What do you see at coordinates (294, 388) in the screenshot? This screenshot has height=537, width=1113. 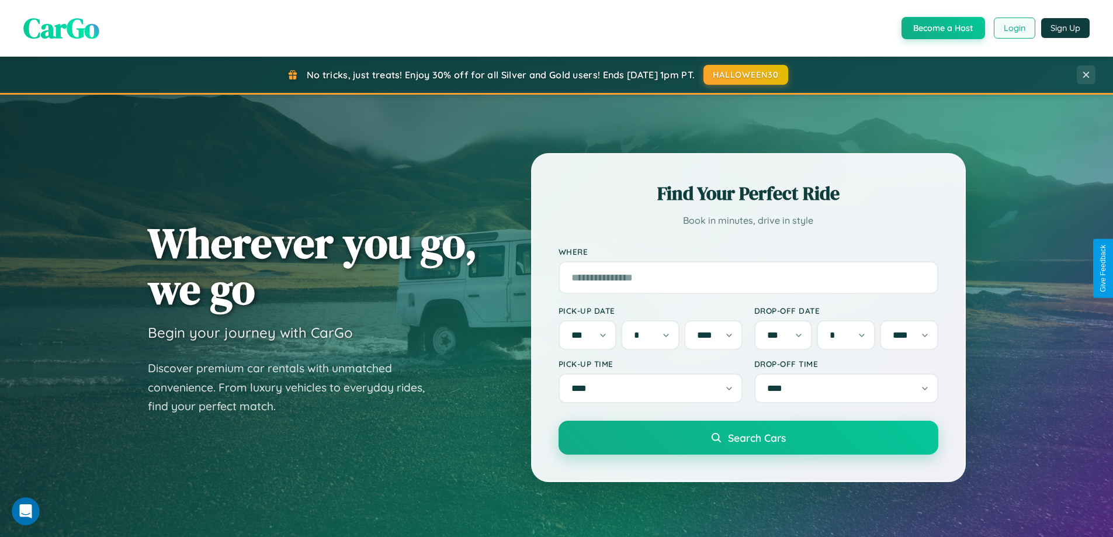 I see `p: Discover premium car rentals with unmatched convenience. From luxury vehicles to everyday rides, ...` at bounding box center [294, 388].